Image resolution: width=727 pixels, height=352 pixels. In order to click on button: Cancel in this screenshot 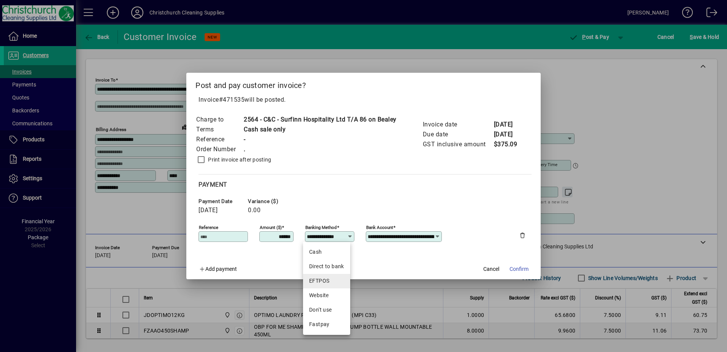, I will do `click(492, 269)`.